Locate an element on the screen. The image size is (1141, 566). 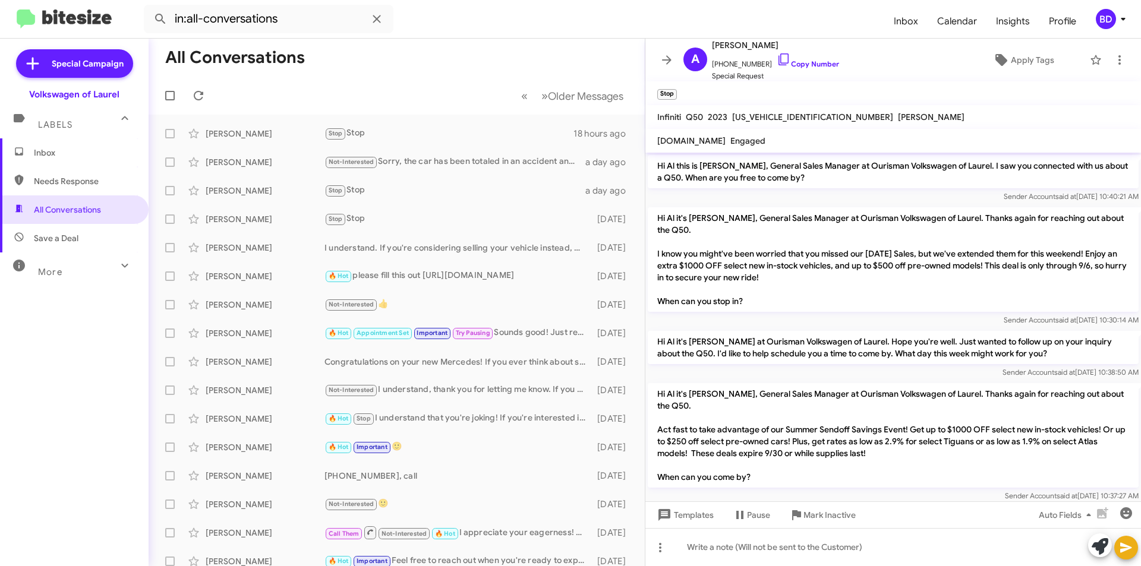
span: Infiniti is located at coordinates (669, 117).